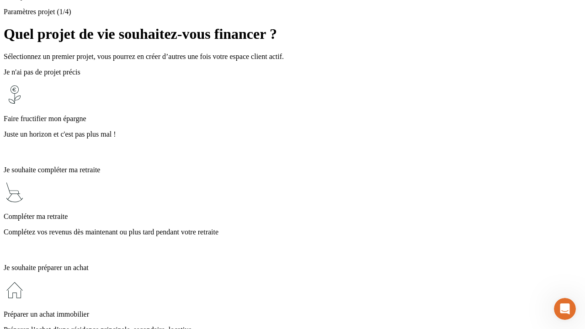  I want to click on p: Préparer un achat immobilier, so click(293, 315).